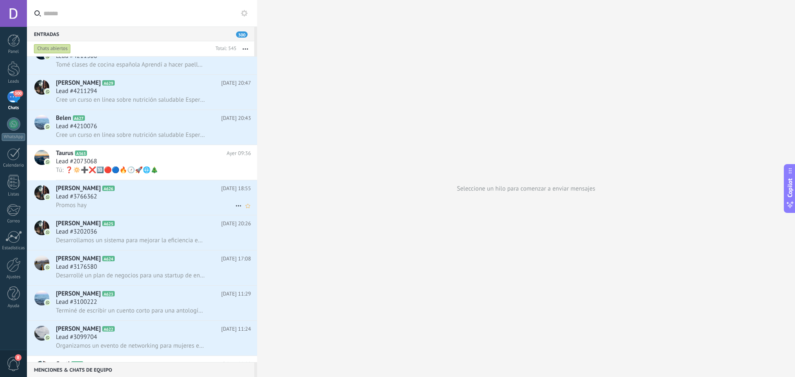 This screenshot has width=795, height=377. I want to click on span: Copilot, so click(790, 188).